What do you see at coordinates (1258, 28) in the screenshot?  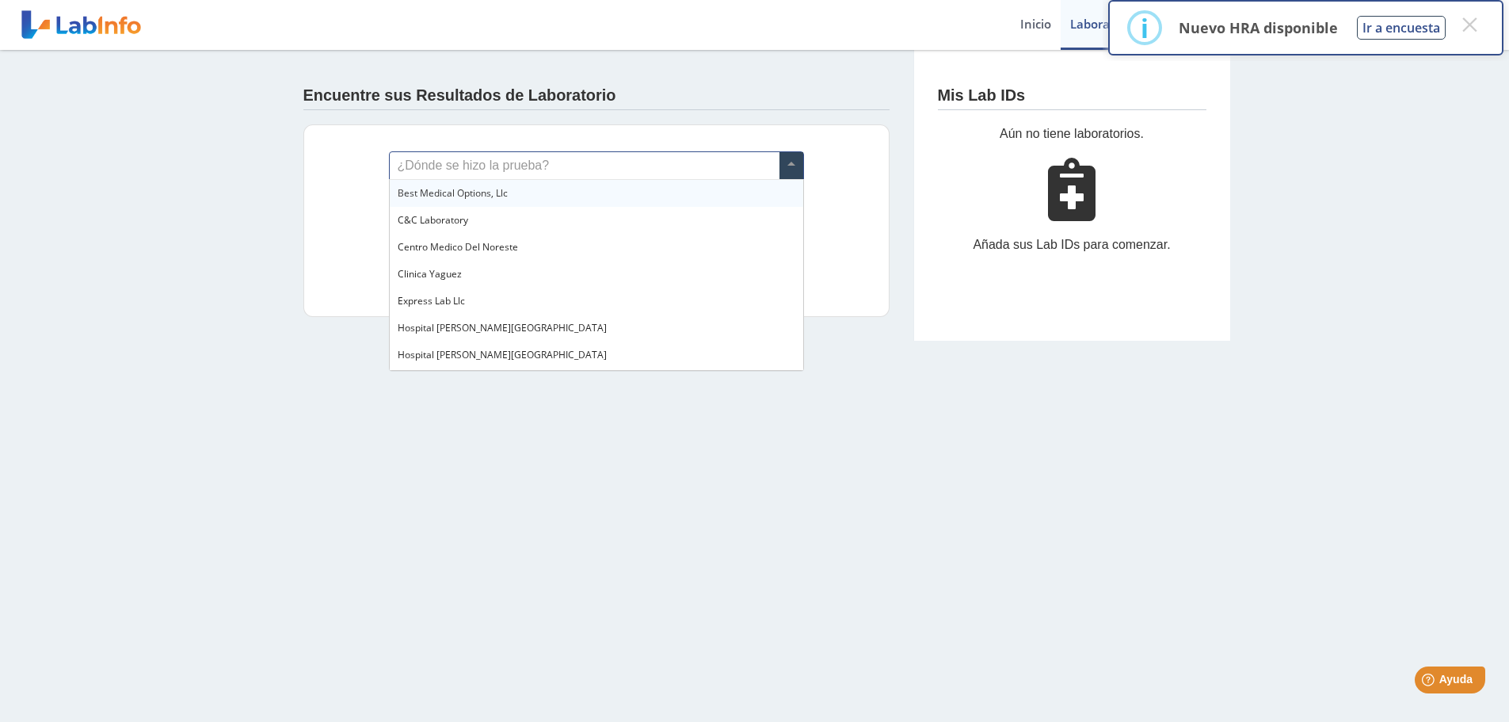 I see `p: Nuevo HRA disponible` at bounding box center [1258, 28].